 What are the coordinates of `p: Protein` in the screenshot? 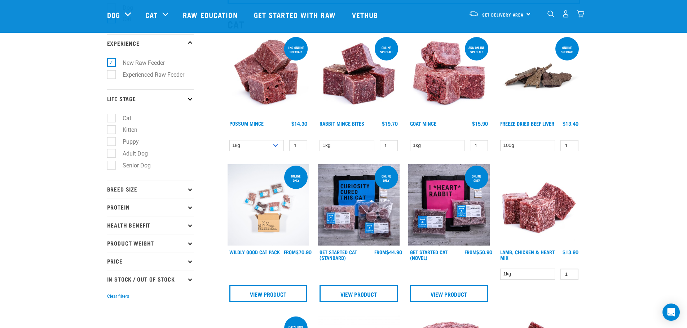 It's located at (150, 207).